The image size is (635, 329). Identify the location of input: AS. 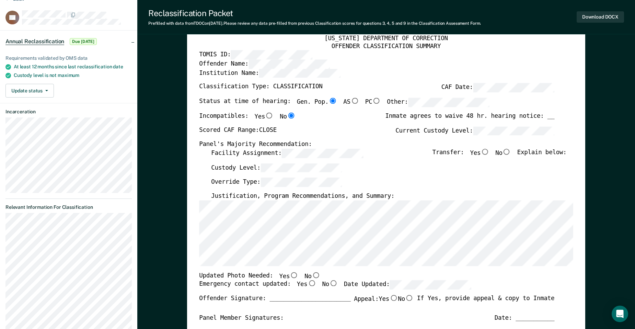
(355, 101).